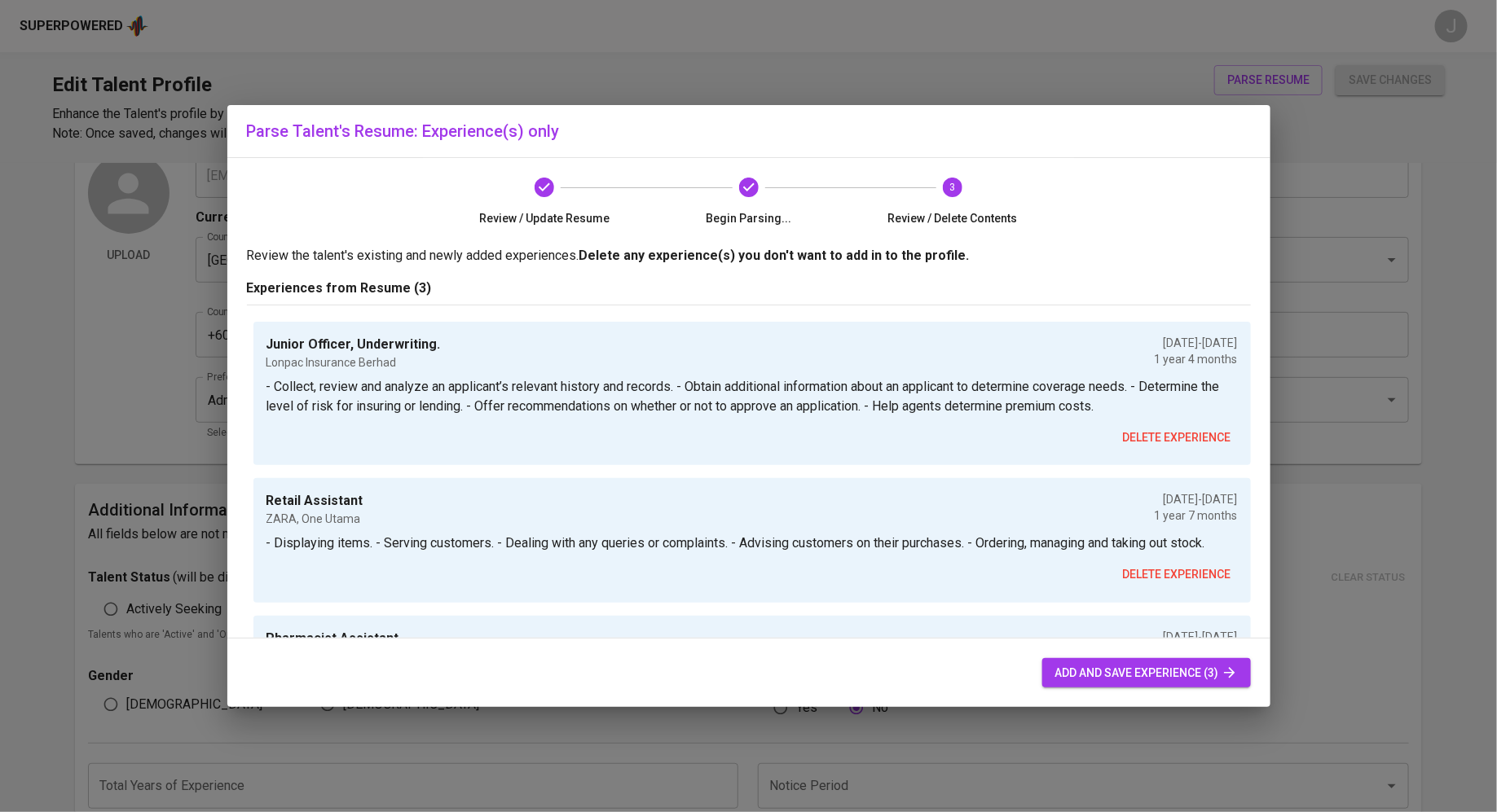 The height and width of the screenshot is (812, 1497). What do you see at coordinates (1146, 673) in the screenshot?
I see `span: add and save experience (3)` at bounding box center [1146, 673].